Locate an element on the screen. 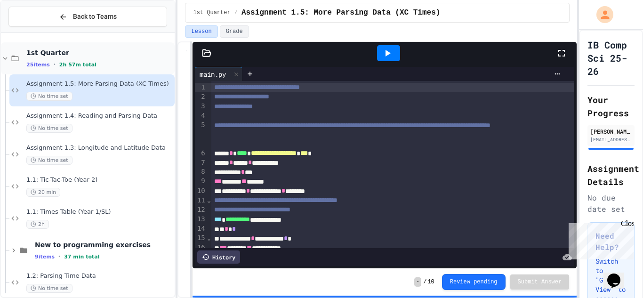  button: Back to Teams is located at coordinates (88, 16).